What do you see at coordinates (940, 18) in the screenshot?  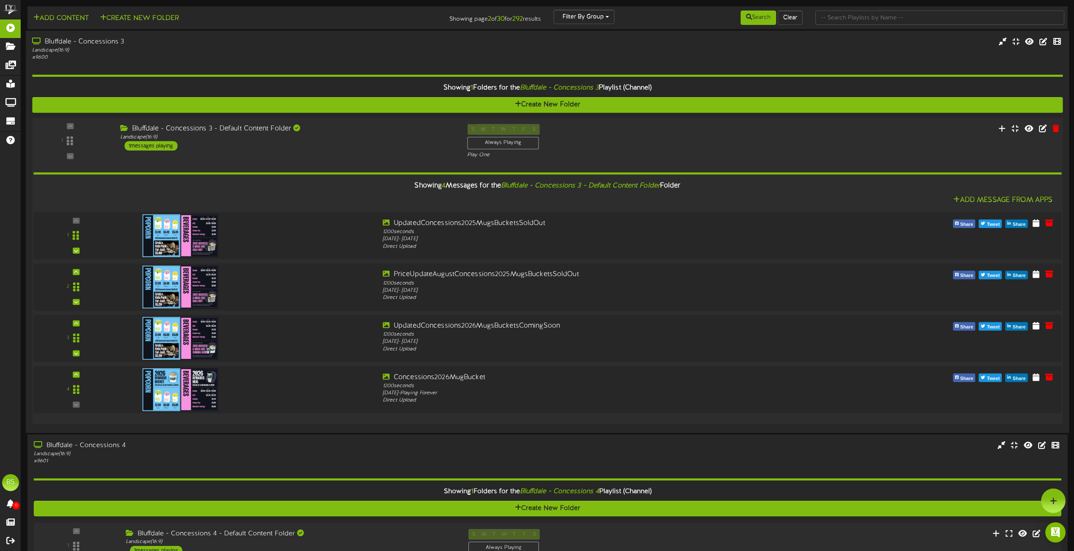 I see `input: -- Search Playlists by Name --` at bounding box center [940, 18].